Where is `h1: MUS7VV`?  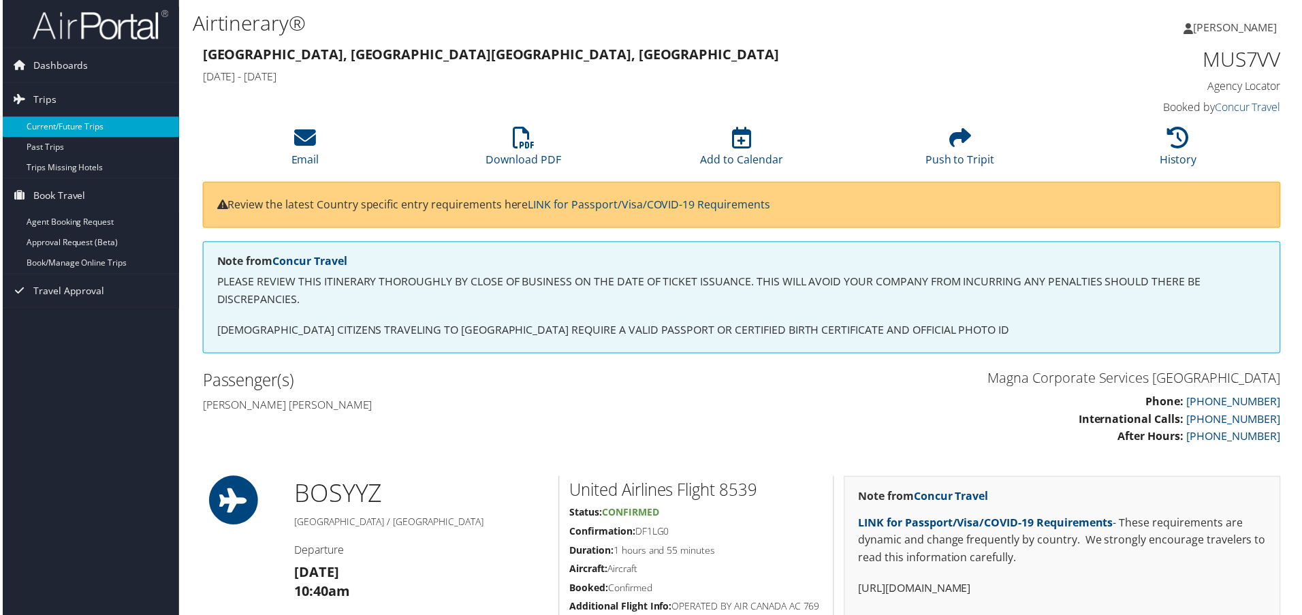 h1: MUS7VV is located at coordinates (1156, 59).